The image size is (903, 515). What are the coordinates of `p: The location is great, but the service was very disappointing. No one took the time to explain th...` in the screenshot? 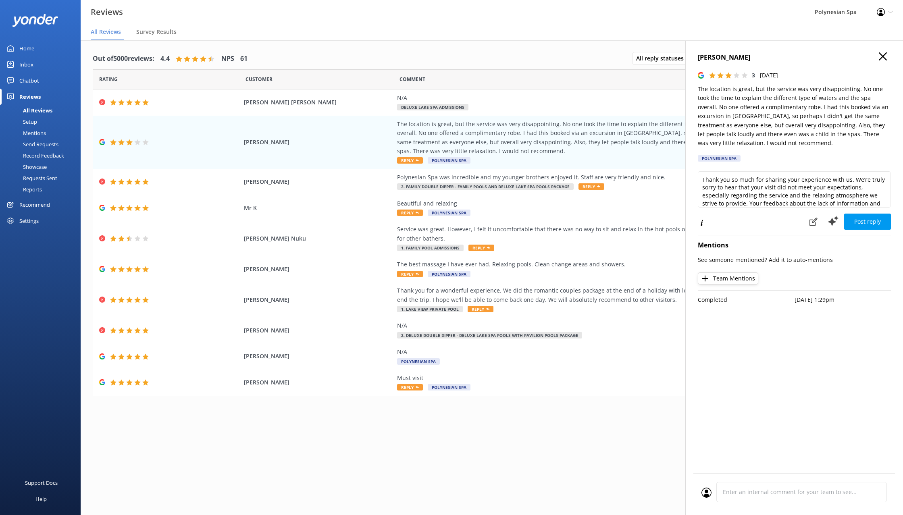 It's located at (794, 116).